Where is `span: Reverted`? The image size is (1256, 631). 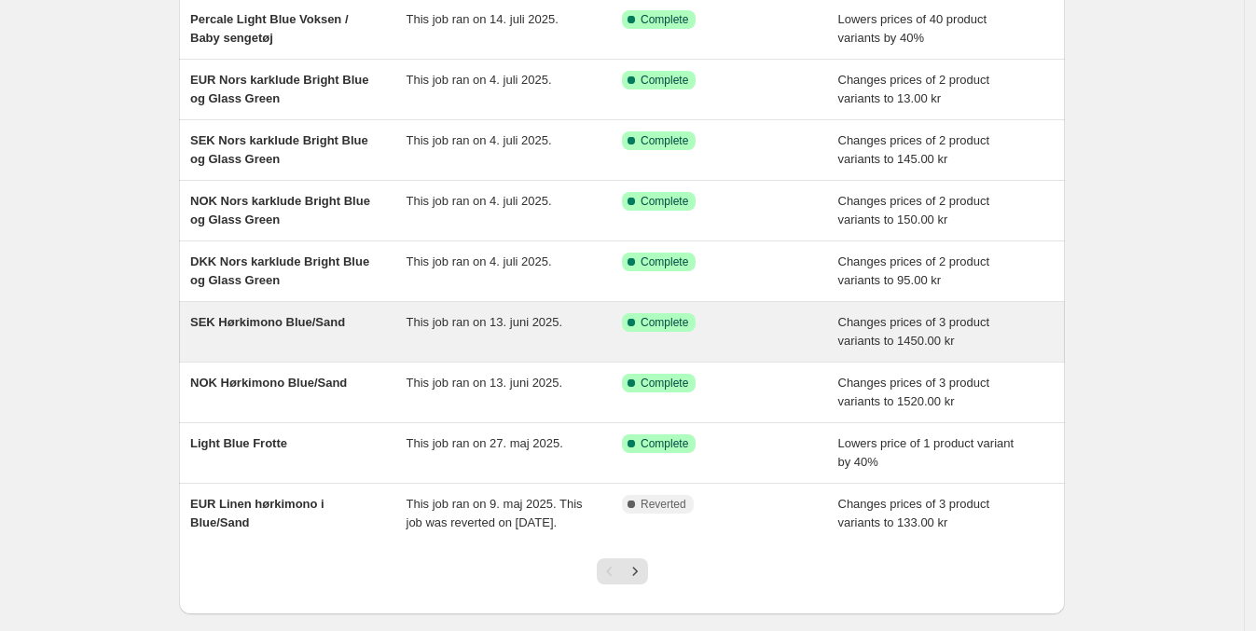
span: Reverted is located at coordinates (663, 504).